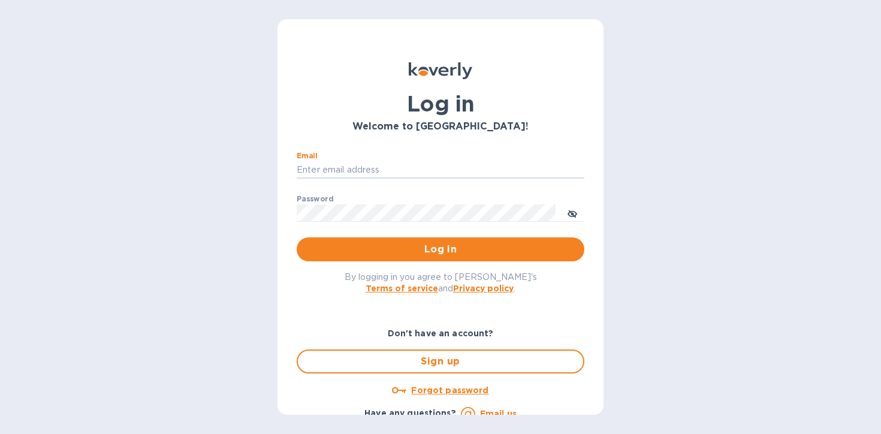  Describe the element at coordinates (441, 249) in the screenshot. I see `span: Log in` at that location.